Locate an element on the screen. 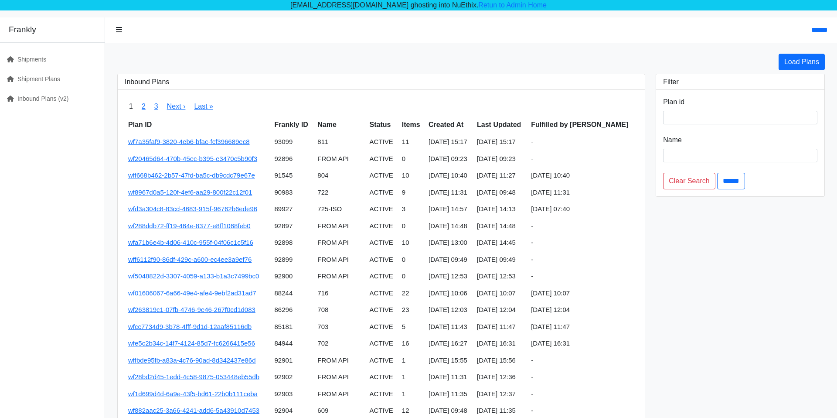 Image resolution: width=837 pixels, height=418 pixels. td: 85181 is located at coordinates (292, 326).